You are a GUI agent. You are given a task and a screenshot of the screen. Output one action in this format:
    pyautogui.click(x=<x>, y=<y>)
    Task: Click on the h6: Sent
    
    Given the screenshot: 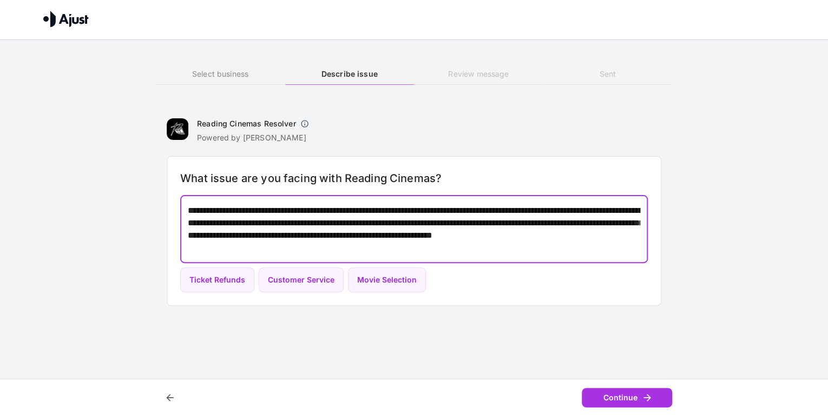 What is the action you would take?
    pyautogui.click(x=607, y=74)
    